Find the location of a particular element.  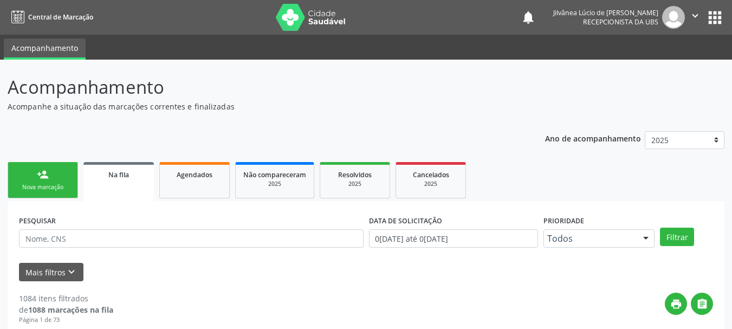

div: Nova marcação is located at coordinates (43, 187).